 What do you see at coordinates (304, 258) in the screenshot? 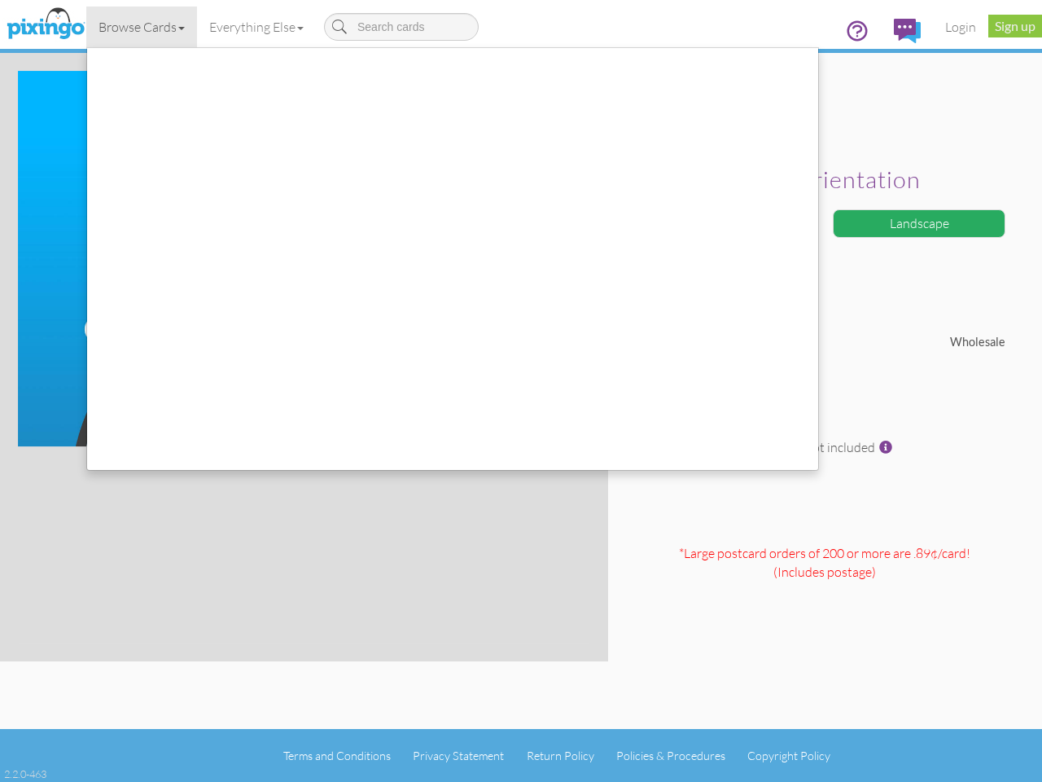
I see `img: create-your-own-landscape.jpg` at bounding box center [304, 258].